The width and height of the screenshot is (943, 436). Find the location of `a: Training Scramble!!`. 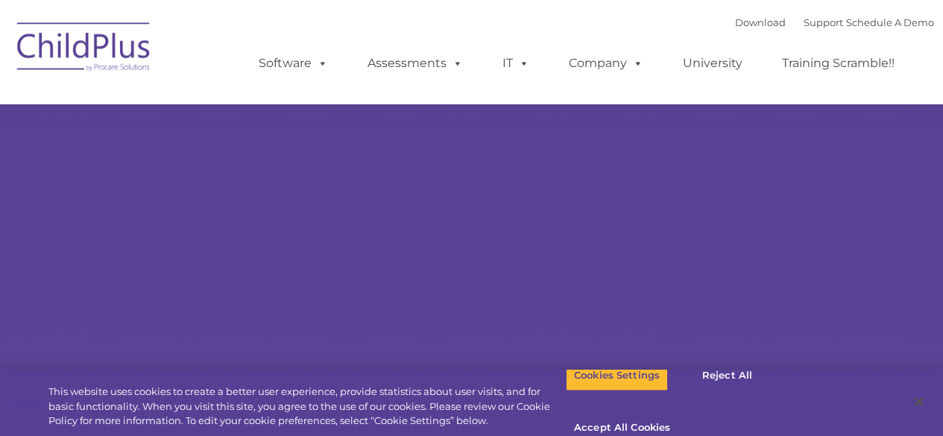

a: Training Scramble!! is located at coordinates (838, 63).